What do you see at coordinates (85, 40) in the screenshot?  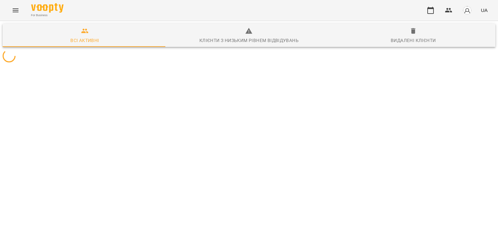 I see `div: Всі активні` at bounding box center [85, 40].